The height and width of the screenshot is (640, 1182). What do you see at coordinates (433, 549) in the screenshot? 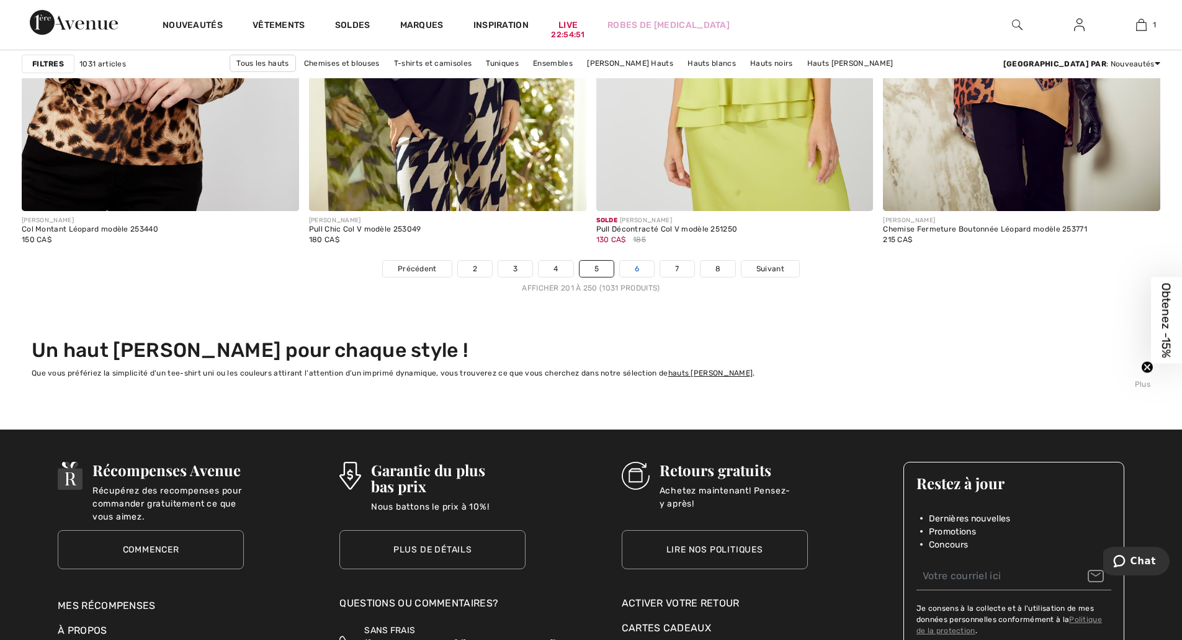
I see `a: Plus de détails` at bounding box center [433, 549].